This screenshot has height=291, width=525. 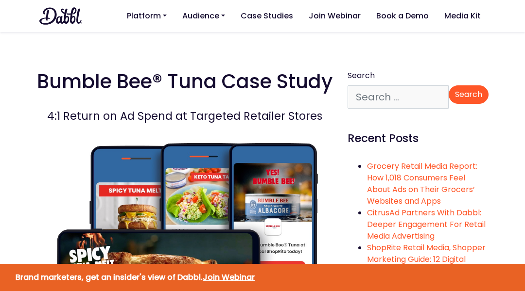 I want to click on input: Search …, so click(x=398, y=97).